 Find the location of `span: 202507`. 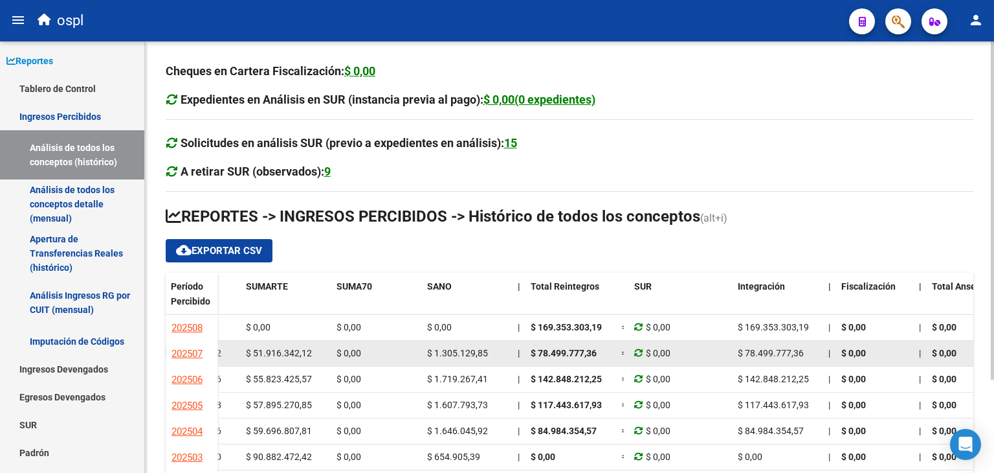

span: 202507 is located at coordinates (187, 353).